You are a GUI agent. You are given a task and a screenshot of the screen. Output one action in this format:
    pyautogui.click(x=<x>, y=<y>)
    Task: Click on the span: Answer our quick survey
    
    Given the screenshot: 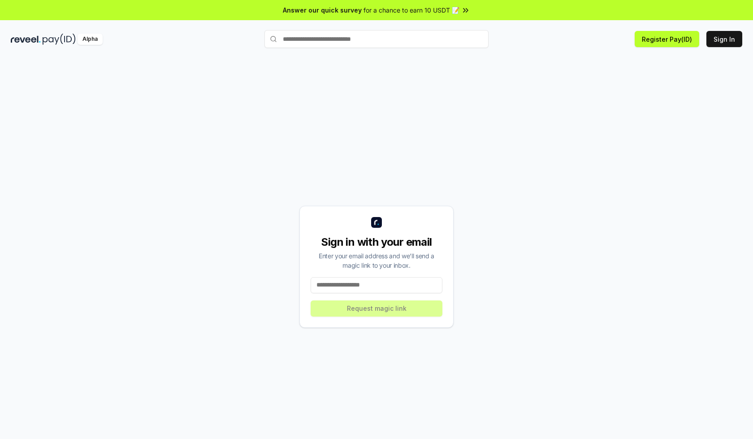 What is the action you would take?
    pyautogui.click(x=322, y=10)
    